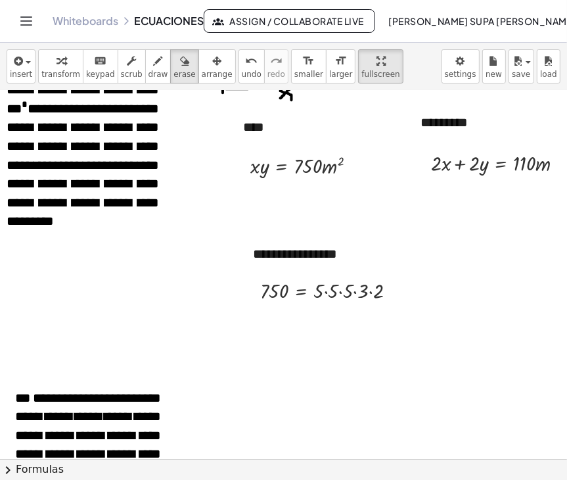 Image resolution: width=567 pixels, height=480 pixels. I want to click on button: redoredo, so click(276, 66).